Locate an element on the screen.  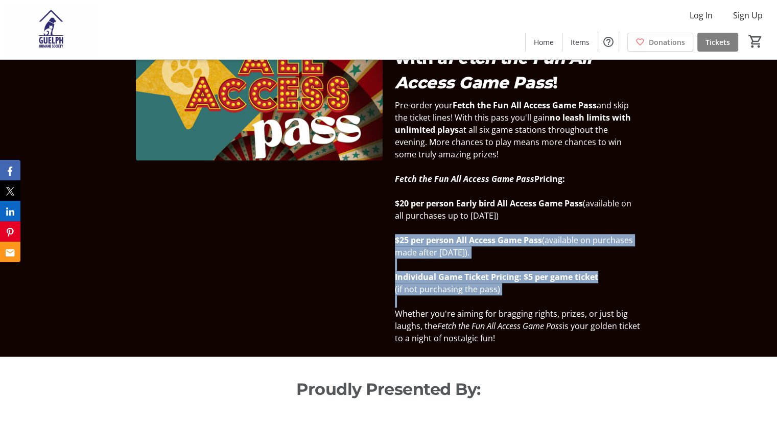
span: Tickets is located at coordinates (718, 42).